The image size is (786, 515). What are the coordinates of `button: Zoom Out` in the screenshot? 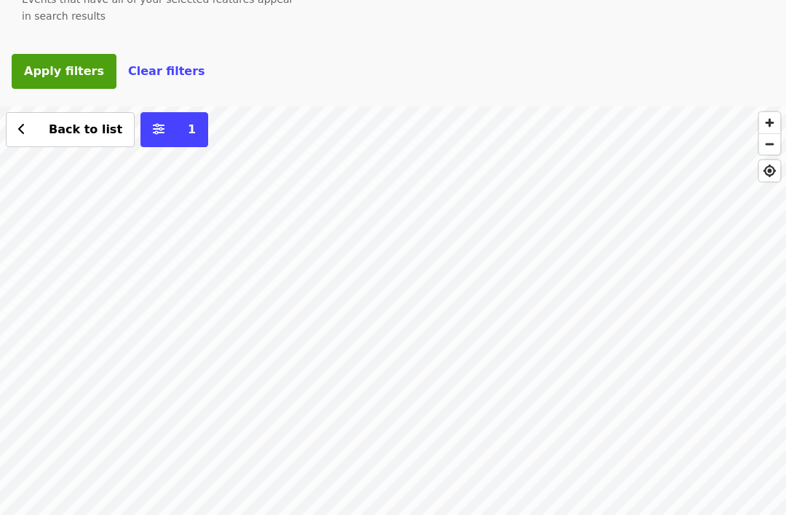 It's located at (769, 144).